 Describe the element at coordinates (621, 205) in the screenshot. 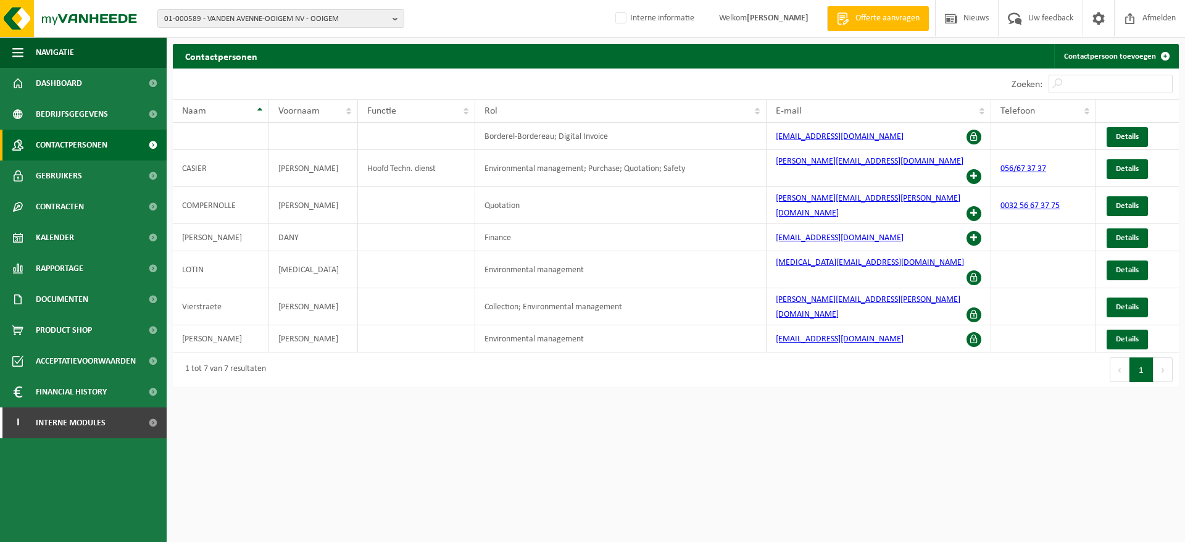

I see `td: Quotation` at that location.